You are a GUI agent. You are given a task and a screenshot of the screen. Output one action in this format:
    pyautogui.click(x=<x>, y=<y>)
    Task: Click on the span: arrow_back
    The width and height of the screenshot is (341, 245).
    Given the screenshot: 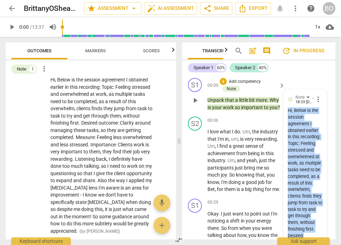 What is the action you would take?
    pyautogui.click(x=12, y=8)
    